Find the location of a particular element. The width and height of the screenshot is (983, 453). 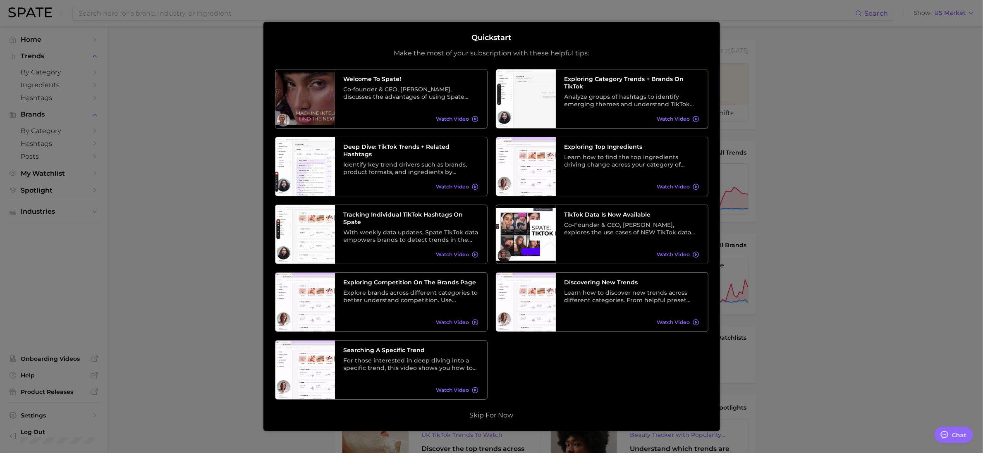

h3: Tracking Individual TikTok Hashtags on Spate is located at coordinates (411, 218).